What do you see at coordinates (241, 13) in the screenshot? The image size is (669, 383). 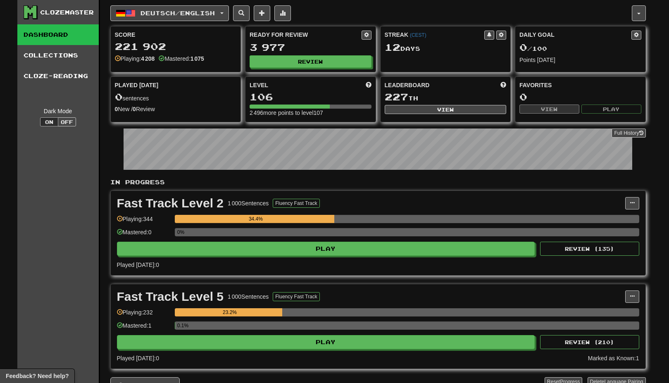 I see `button: Search sentences` at bounding box center [241, 13].